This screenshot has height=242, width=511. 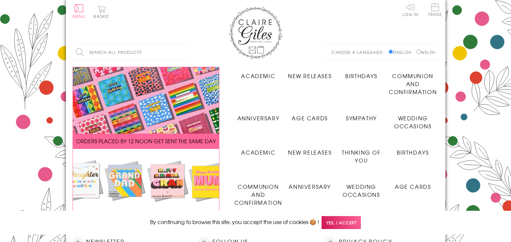 I want to click on input: Search, so click(x=186, y=52).